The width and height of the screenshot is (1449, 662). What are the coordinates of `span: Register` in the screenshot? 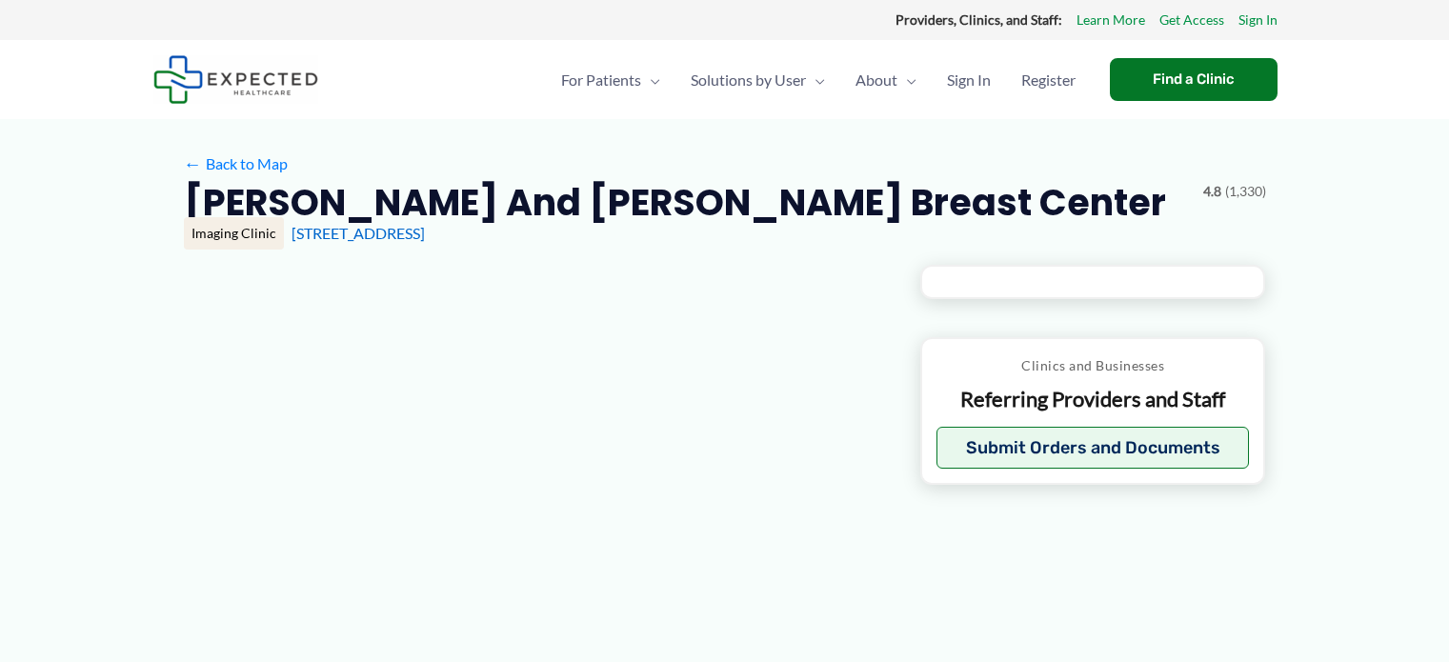 It's located at (1048, 80).